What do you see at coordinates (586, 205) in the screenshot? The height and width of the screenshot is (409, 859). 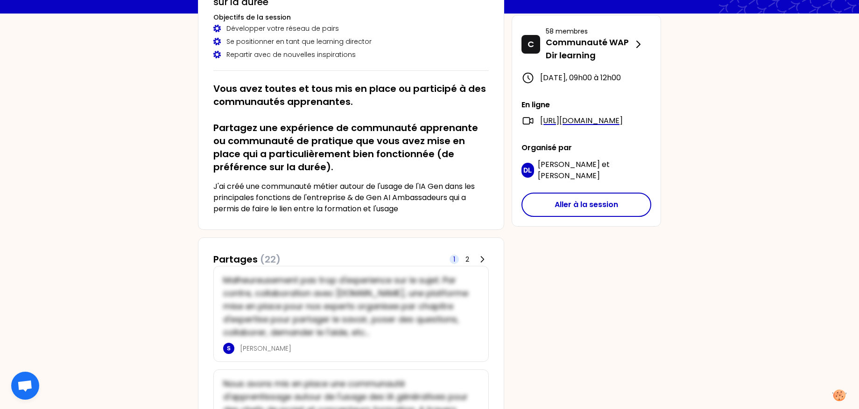 I see `button: Aller à la session` at bounding box center [586, 205].